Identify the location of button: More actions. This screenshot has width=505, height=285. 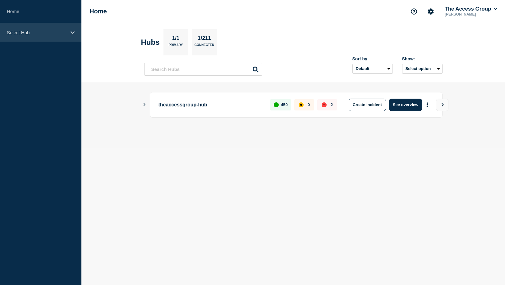
(428, 105).